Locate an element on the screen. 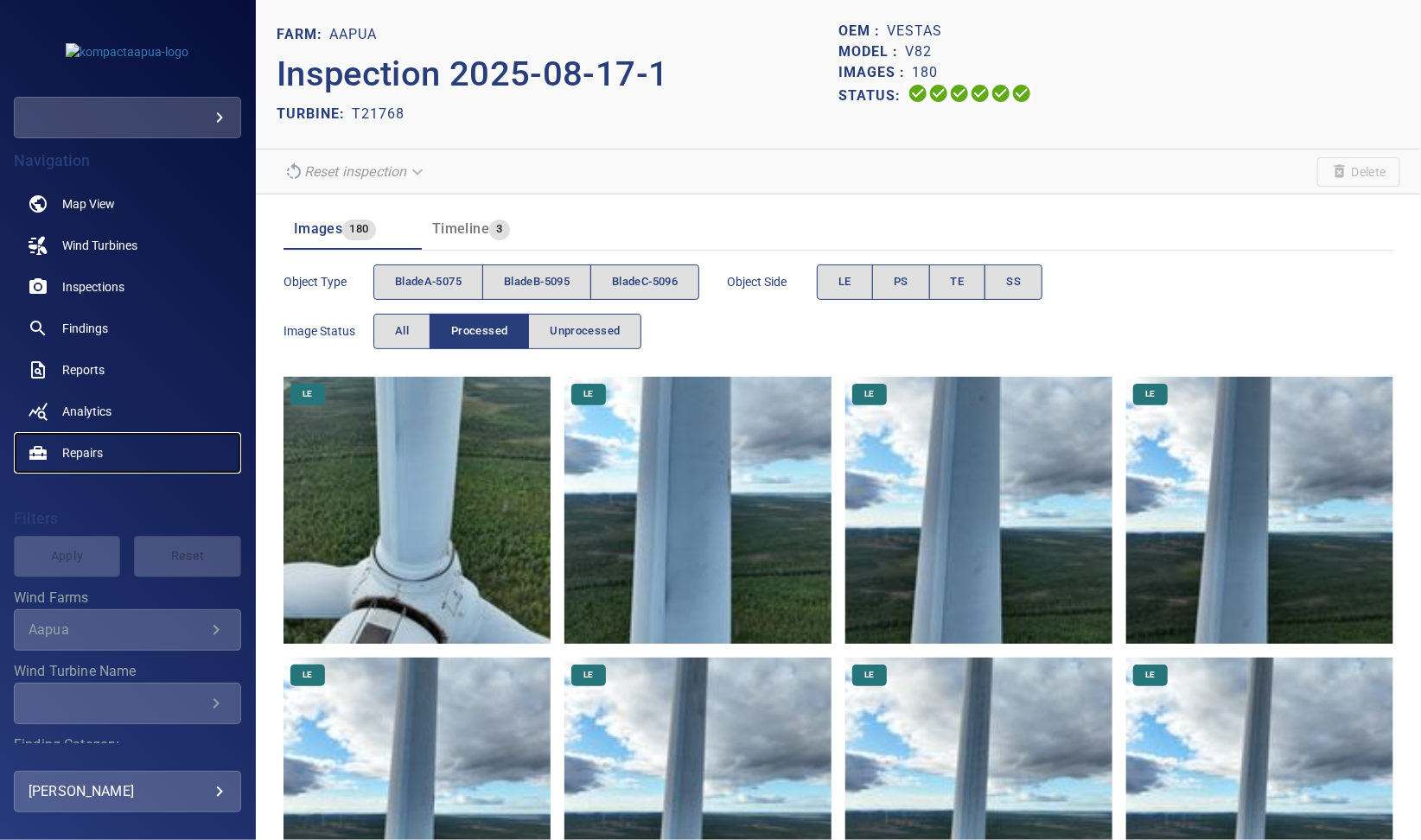 This screenshot has width=1421, height=840. button: TE is located at coordinates (958, 282).